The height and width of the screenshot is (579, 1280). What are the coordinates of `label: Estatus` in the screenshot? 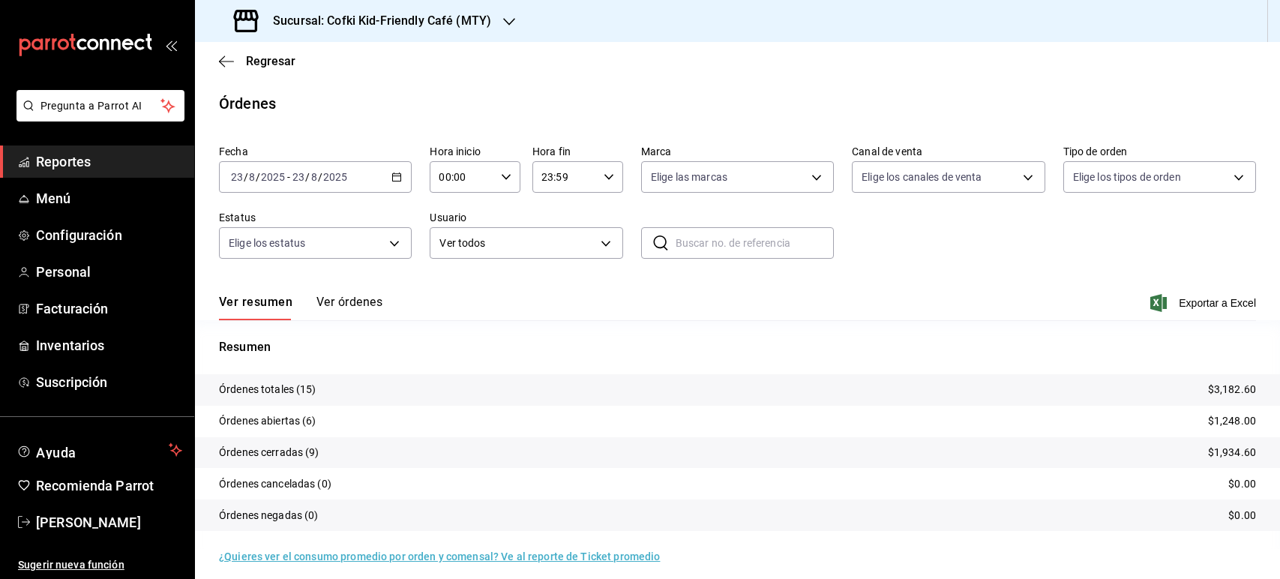 It's located at (315, 218).